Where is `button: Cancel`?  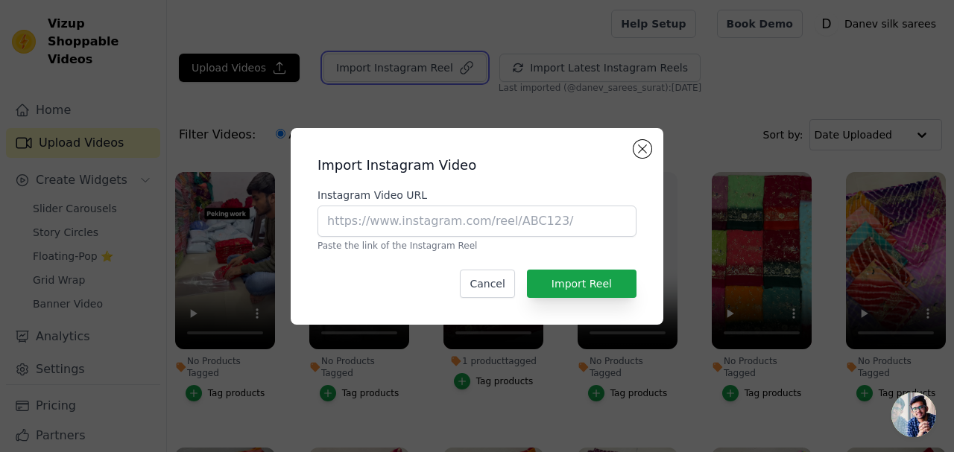
button: Cancel is located at coordinates (487, 284).